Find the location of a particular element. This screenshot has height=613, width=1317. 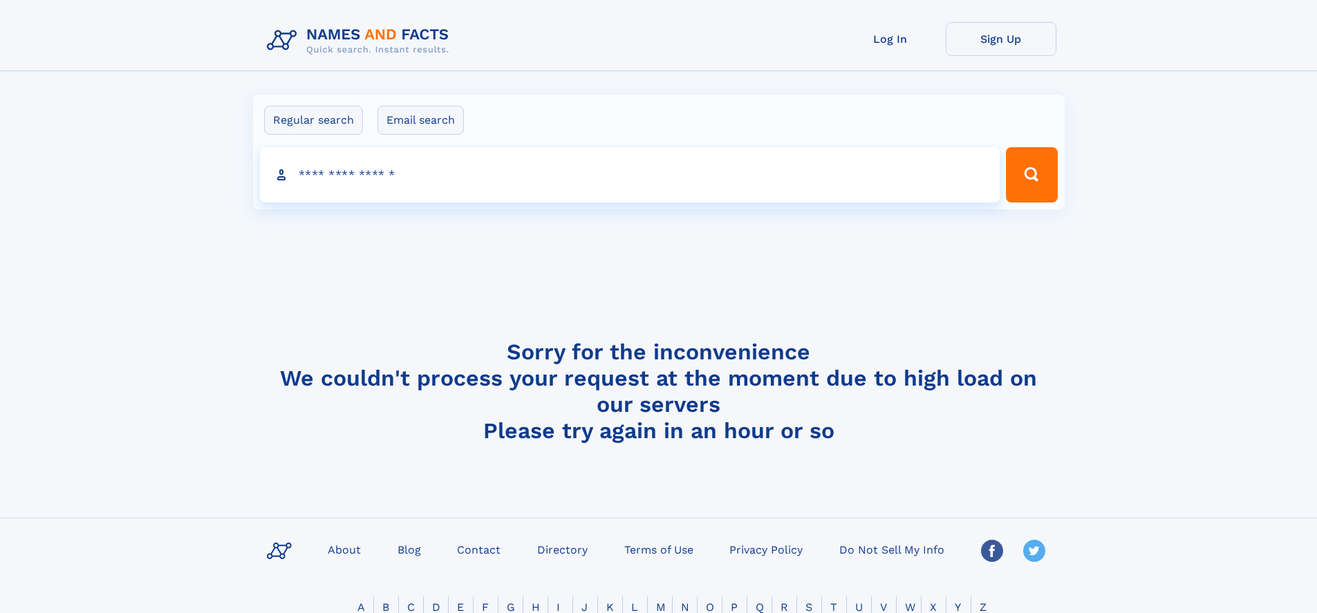

a: Log In is located at coordinates (890, 39).